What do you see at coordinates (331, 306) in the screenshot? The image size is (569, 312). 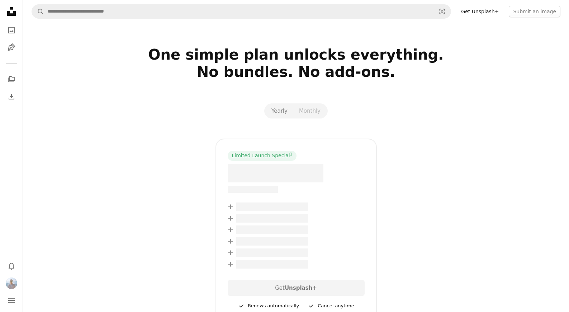 I see `div: Cancel anytime` at bounding box center [331, 306].